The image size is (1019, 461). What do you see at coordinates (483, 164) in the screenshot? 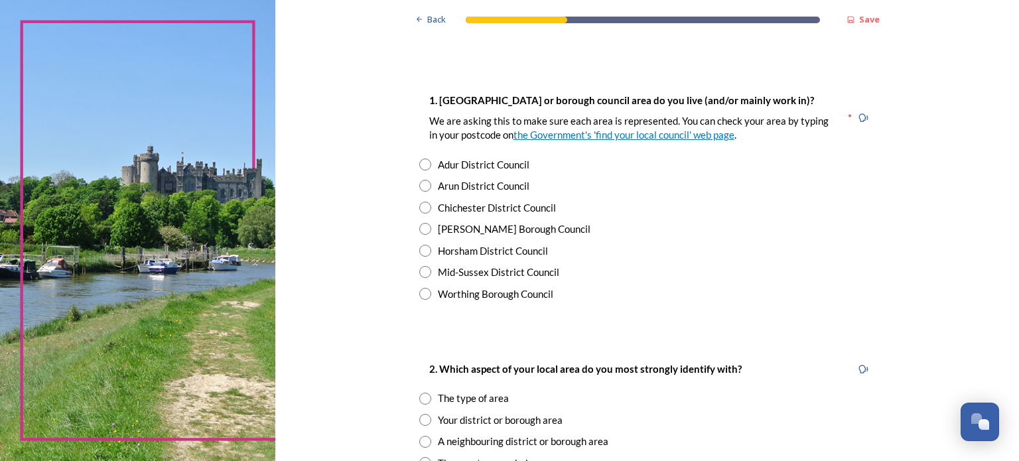
I see `div: Adur District Council` at bounding box center [483, 164].